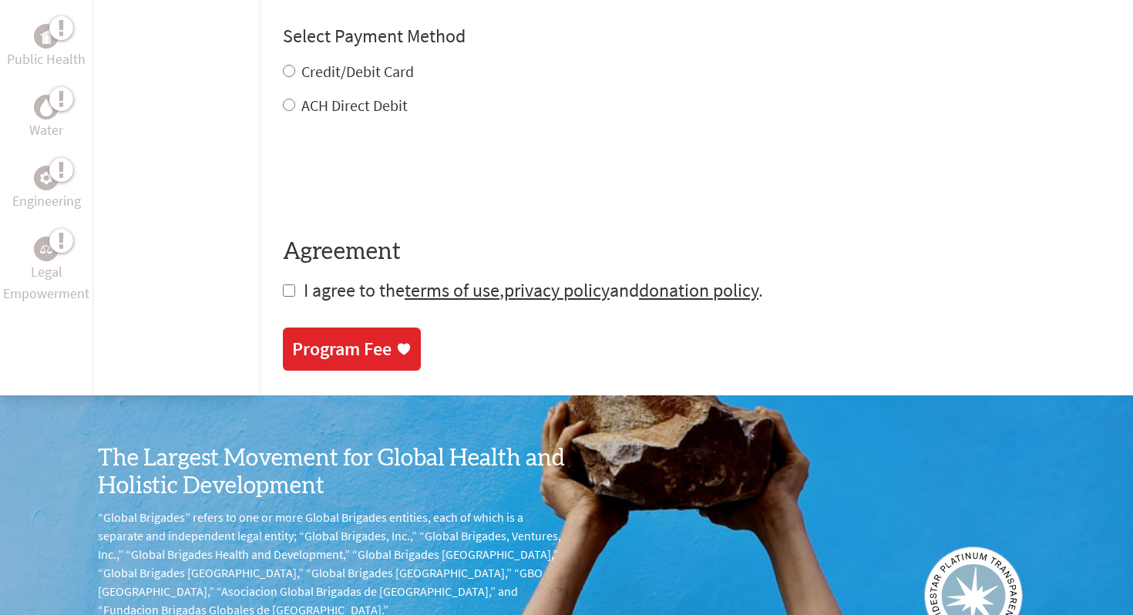 This screenshot has width=1133, height=615. I want to click on h4: Select Payment Method, so click(695, 36).